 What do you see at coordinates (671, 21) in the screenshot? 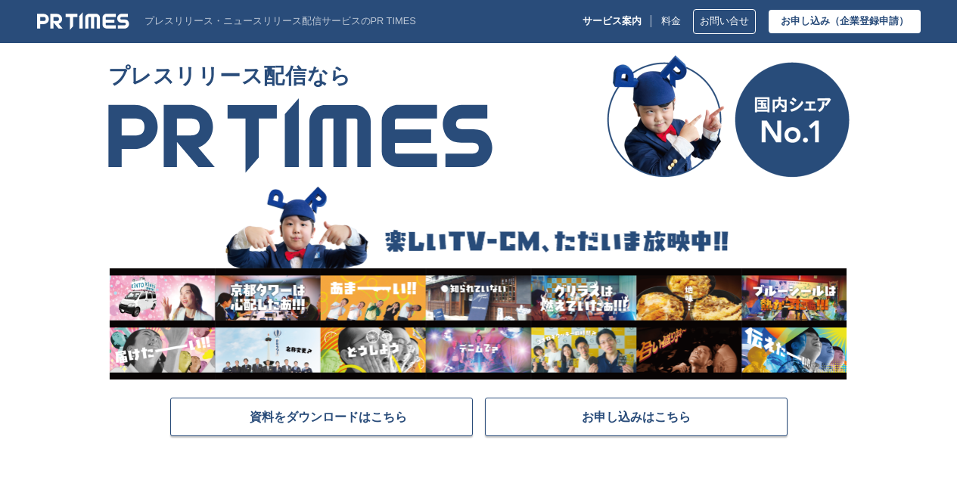
I see `a: 料金` at bounding box center [671, 21].